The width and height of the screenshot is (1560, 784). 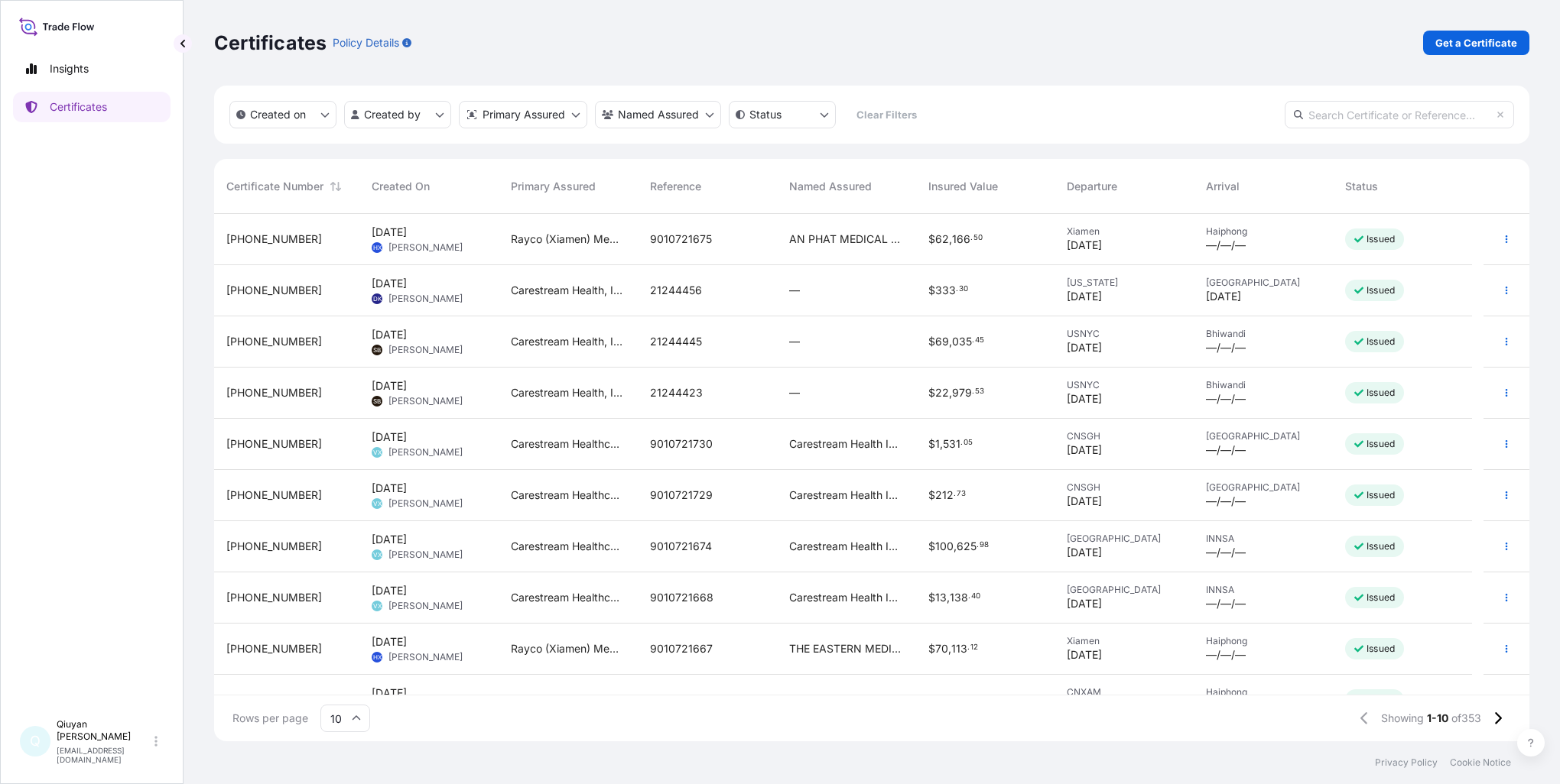 What do you see at coordinates (1403, 718) in the screenshot?
I see `span: Showing` at bounding box center [1403, 718].